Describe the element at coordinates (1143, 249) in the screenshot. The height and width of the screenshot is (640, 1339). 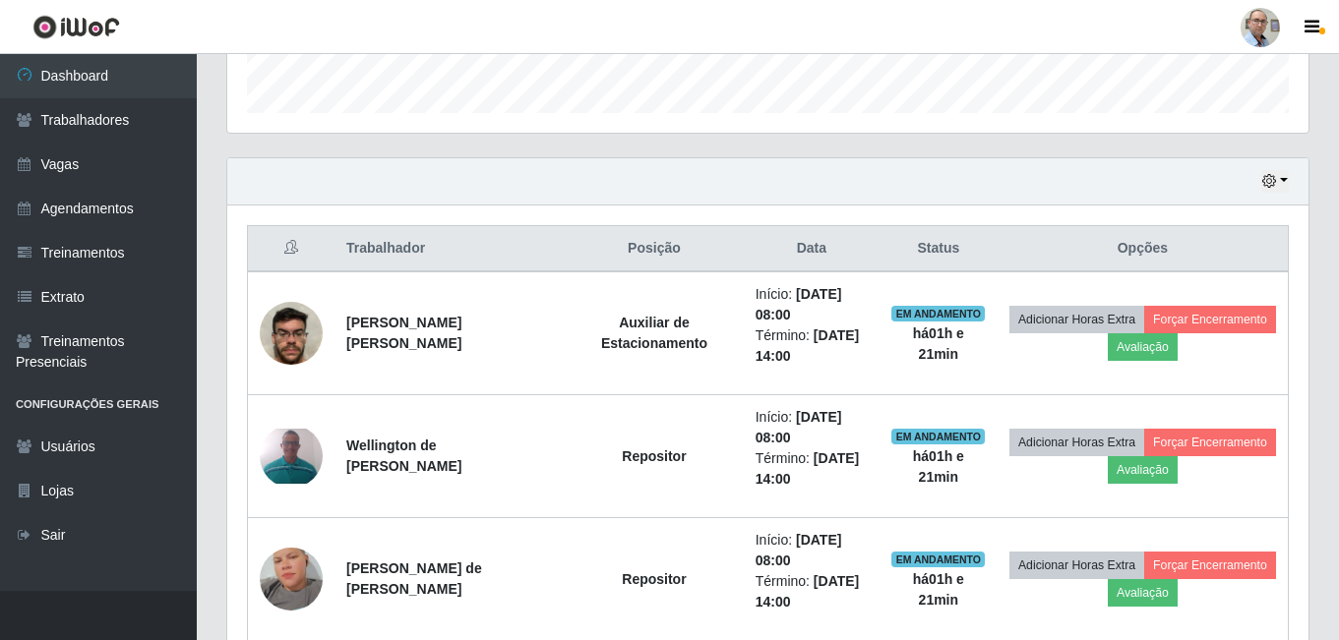
I see `th: Opções` at that location.